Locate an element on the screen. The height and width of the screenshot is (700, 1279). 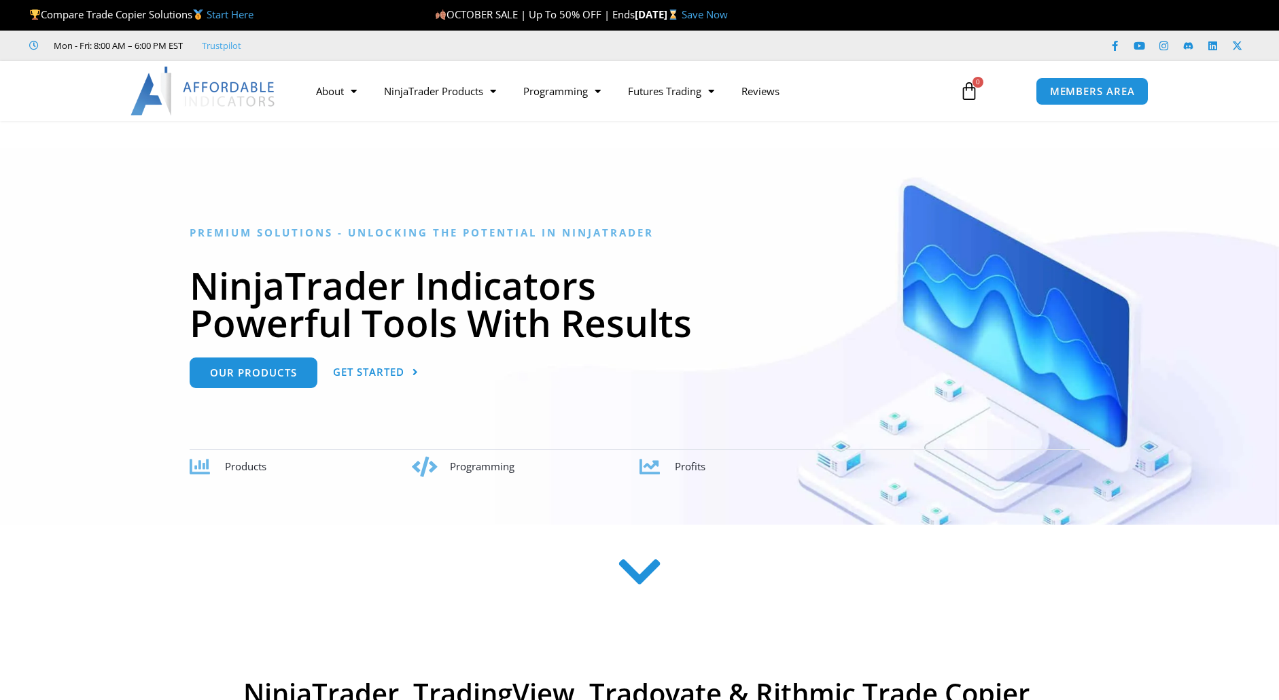
a: Reviews is located at coordinates (761, 91).